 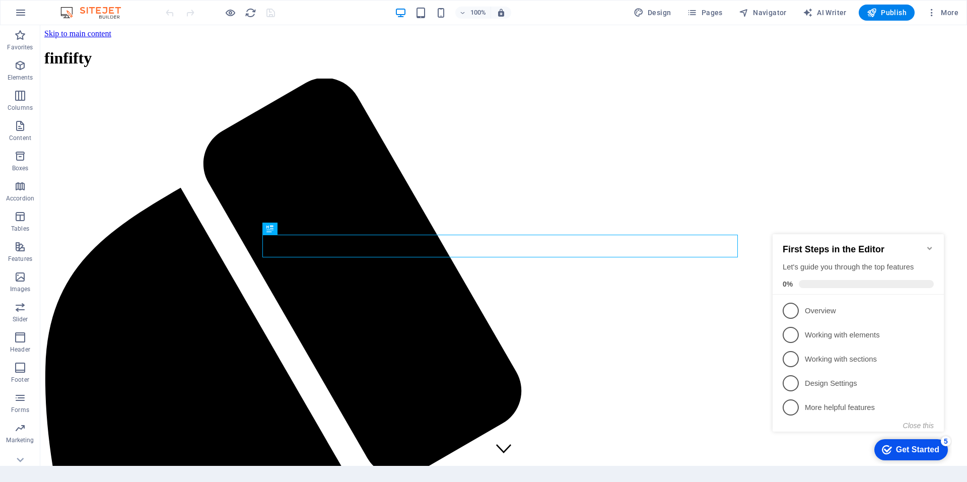 I want to click on p: Footer, so click(x=20, y=380).